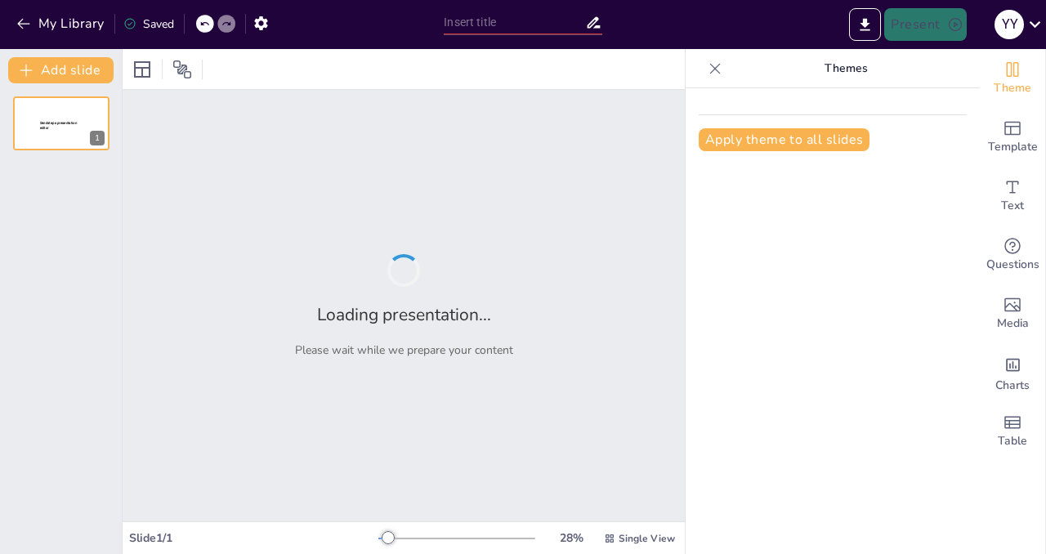 The image size is (1046, 554). I want to click on span: Single View, so click(647, 539).